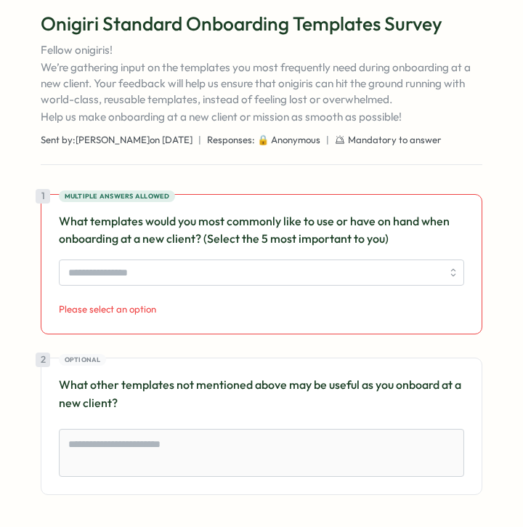 The height and width of the screenshot is (527, 523). Describe the element at coordinates (262, 394) in the screenshot. I see `p: What other templates not mentioned above may be useful as you onboard at a new client?` at that location.